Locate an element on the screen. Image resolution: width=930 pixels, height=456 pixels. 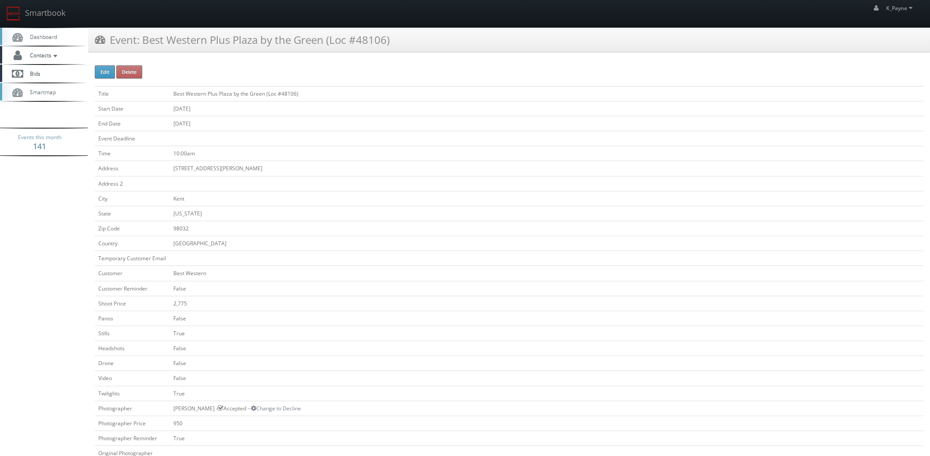
span: K_Payne is located at coordinates (901, 8).